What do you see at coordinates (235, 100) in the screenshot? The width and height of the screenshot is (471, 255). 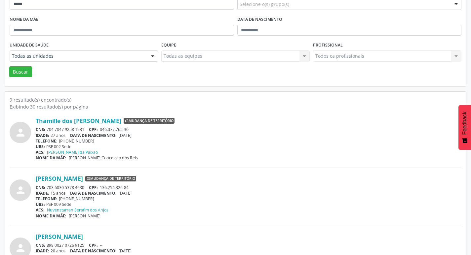 I see `div: 9 resultado(s) encontrado(s)` at bounding box center [235, 100].